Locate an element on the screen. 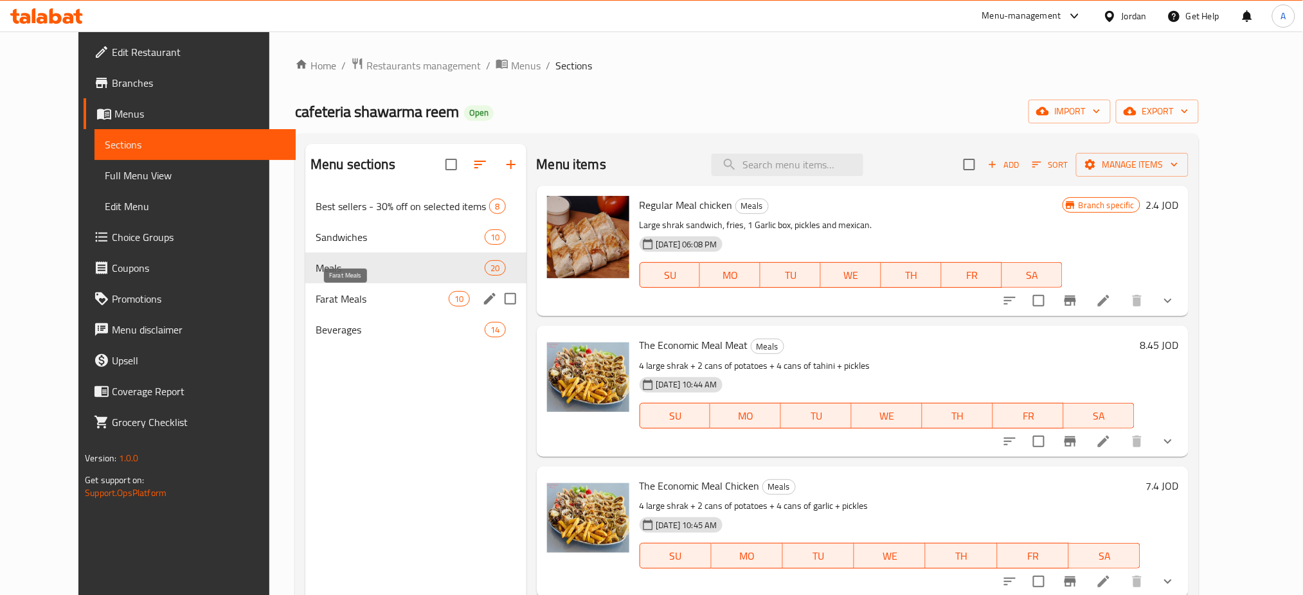  span: Add item is located at coordinates (1004, 165).